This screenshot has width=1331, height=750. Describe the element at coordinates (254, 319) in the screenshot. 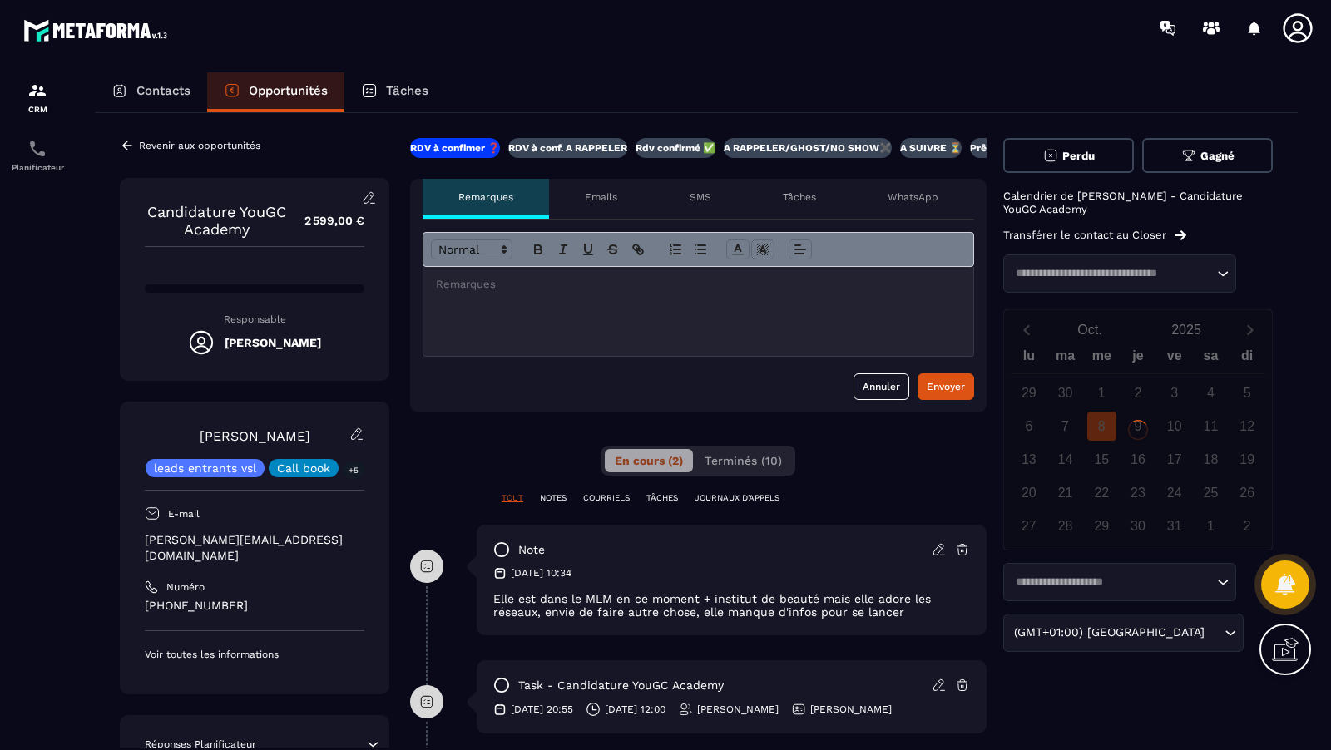

I see `p: Responsable` at that location.